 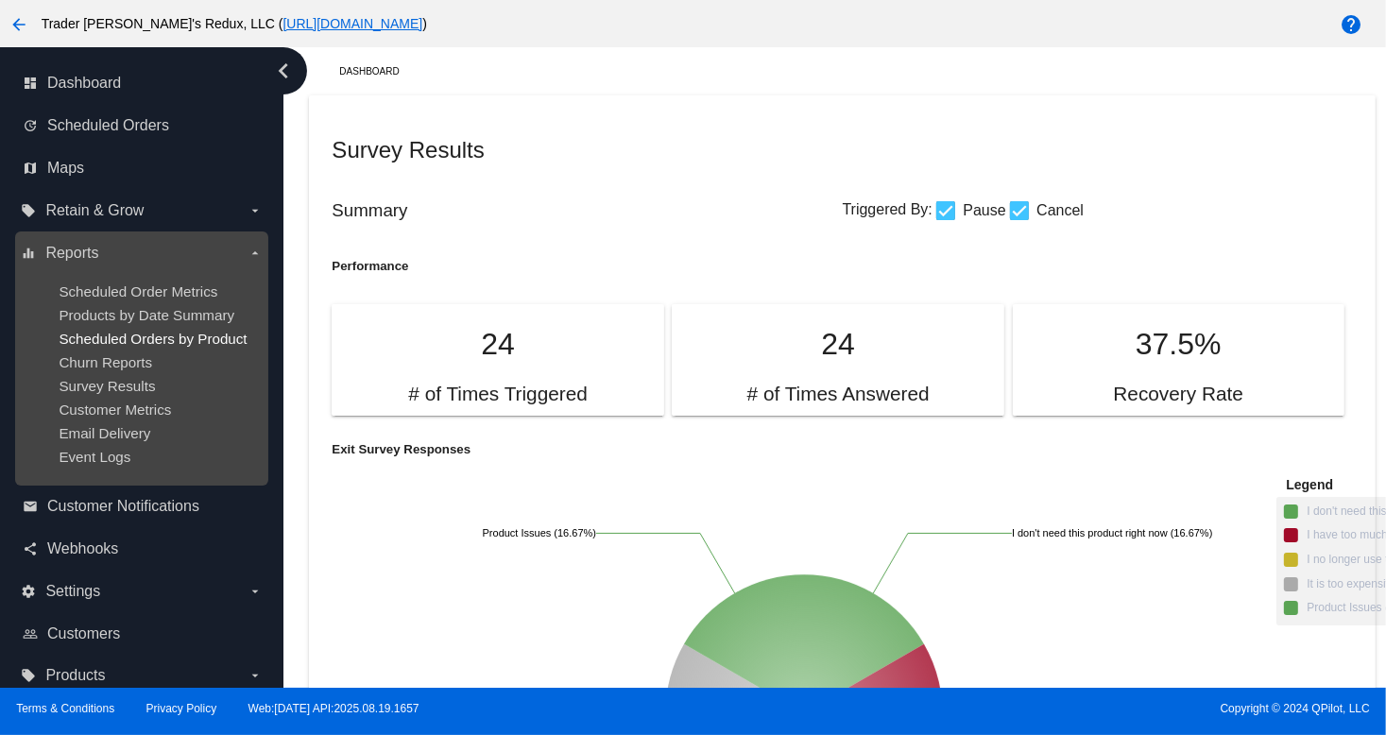 I want to click on a: people_outline Customers, so click(x=143, y=634).